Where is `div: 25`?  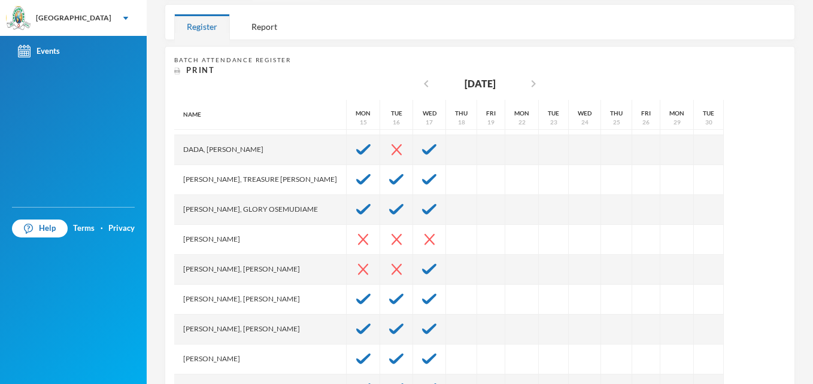
div: 25 is located at coordinates (616, 122).